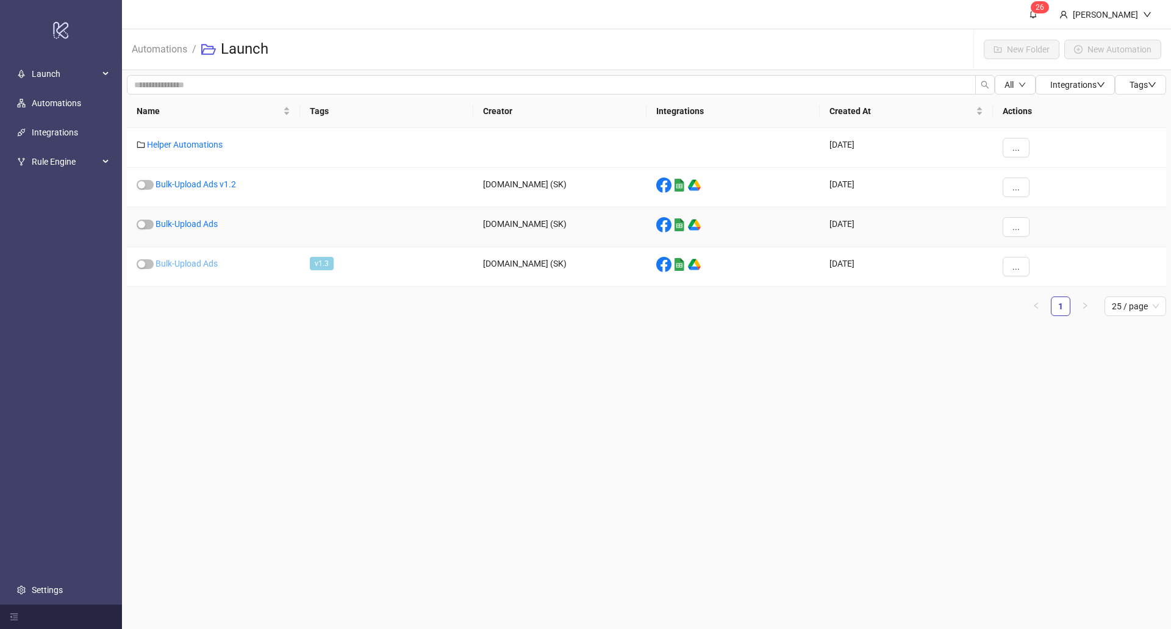 Image resolution: width=1171 pixels, height=629 pixels. What do you see at coordinates (21, 162) in the screenshot?
I see `span: fork` at bounding box center [21, 162].